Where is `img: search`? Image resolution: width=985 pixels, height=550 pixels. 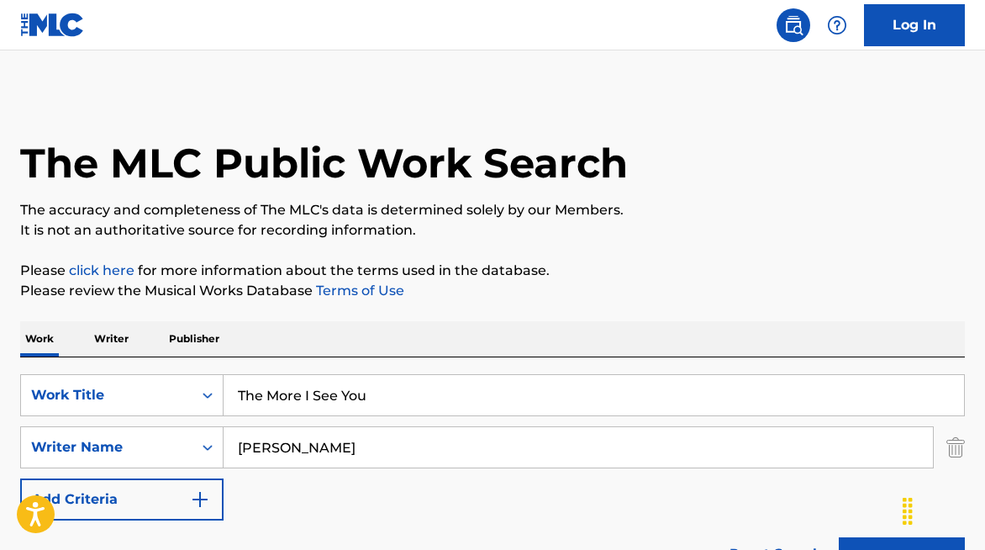
img: search is located at coordinates (793, 25).